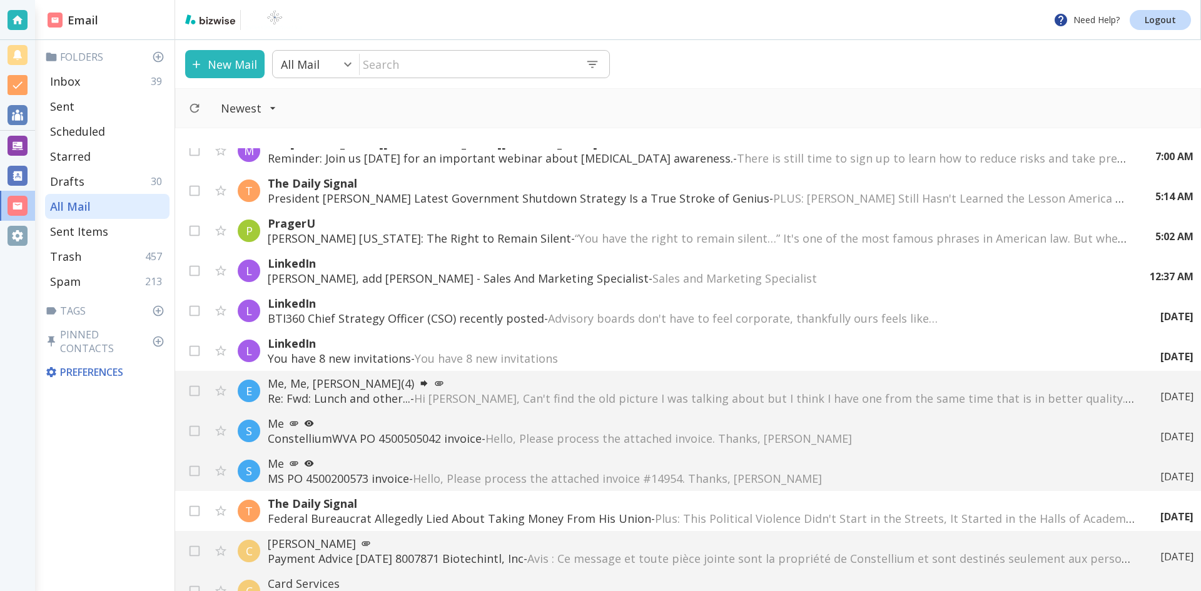 This screenshot has height=591, width=1201. I want to click on p: M, so click(249, 151).